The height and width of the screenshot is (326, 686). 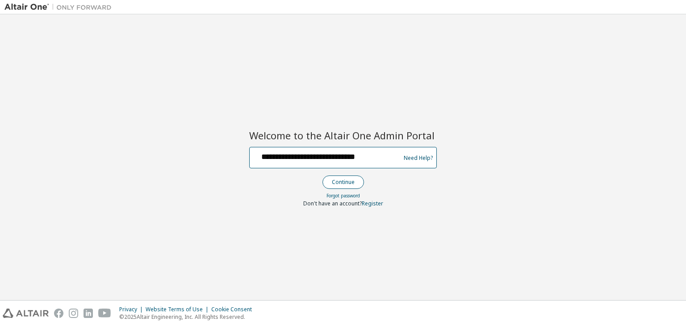 What do you see at coordinates (188, 317) in the screenshot?
I see `p: © 2025 Altair Engineering, Inc. All Rights Reserved.` at bounding box center [188, 317].